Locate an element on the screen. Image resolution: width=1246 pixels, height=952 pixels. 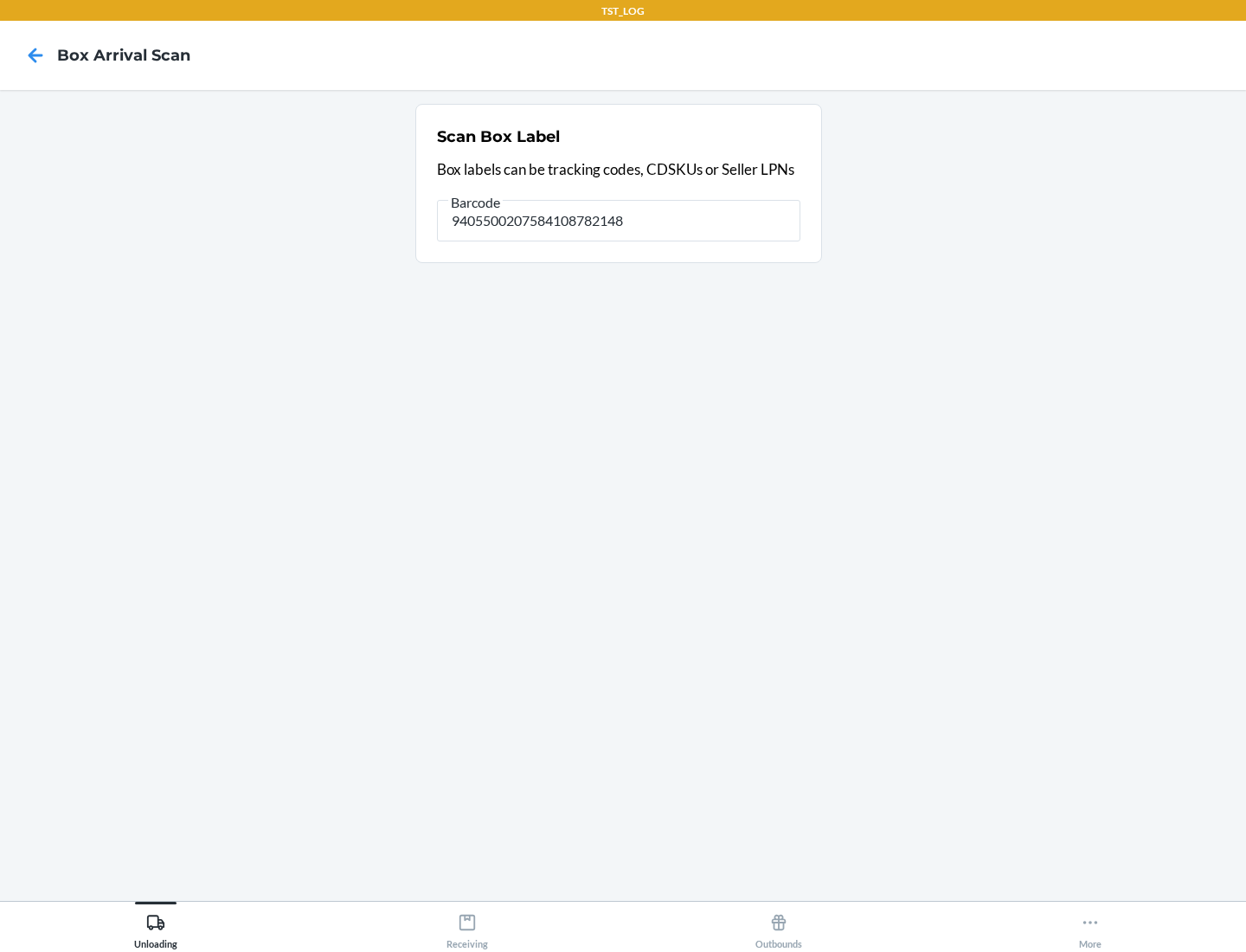
div: More is located at coordinates (1090, 927).